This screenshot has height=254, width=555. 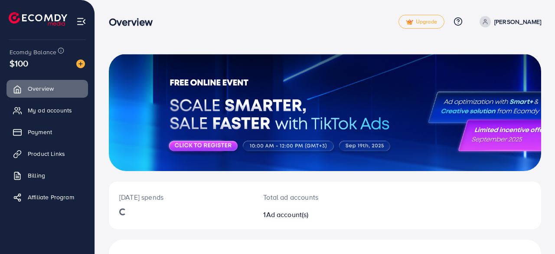 What do you see at coordinates (81, 21) in the screenshot?
I see `img: menu` at bounding box center [81, 21].